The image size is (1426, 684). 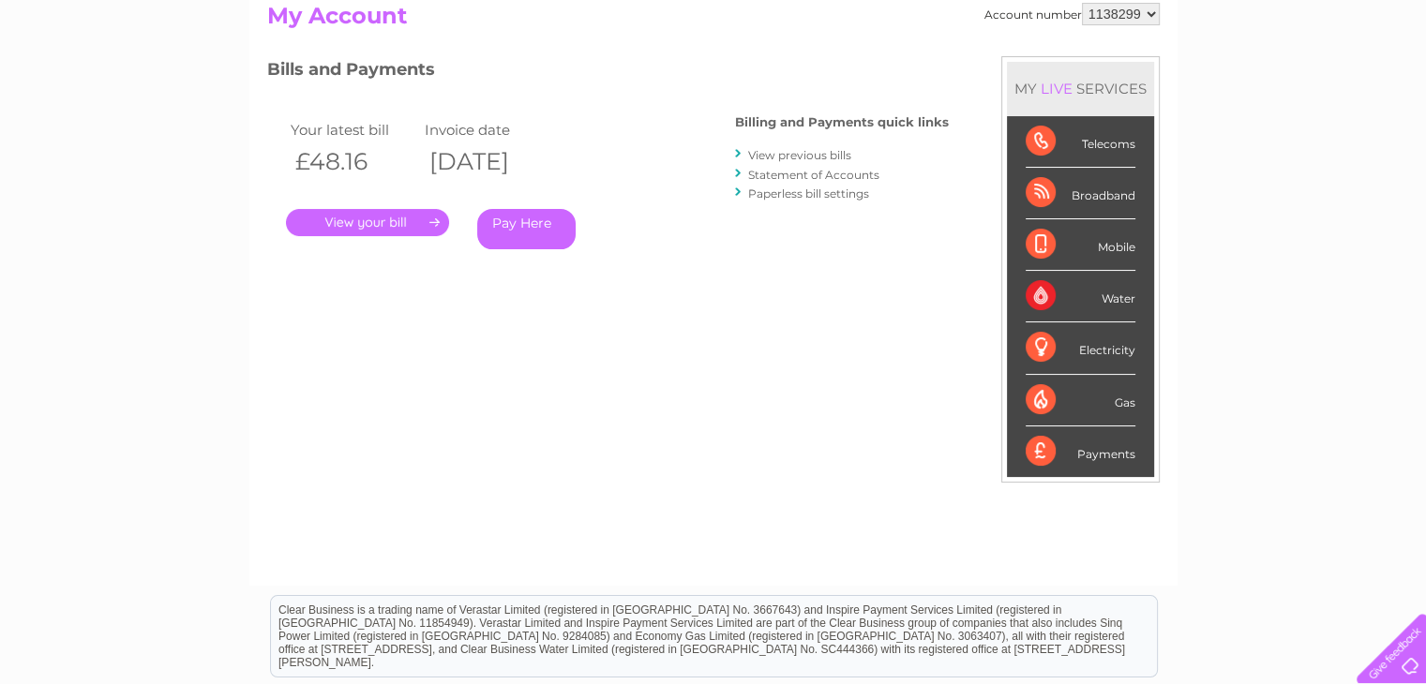 I want to click on div: Mobile, so click(x=1080, y=245).